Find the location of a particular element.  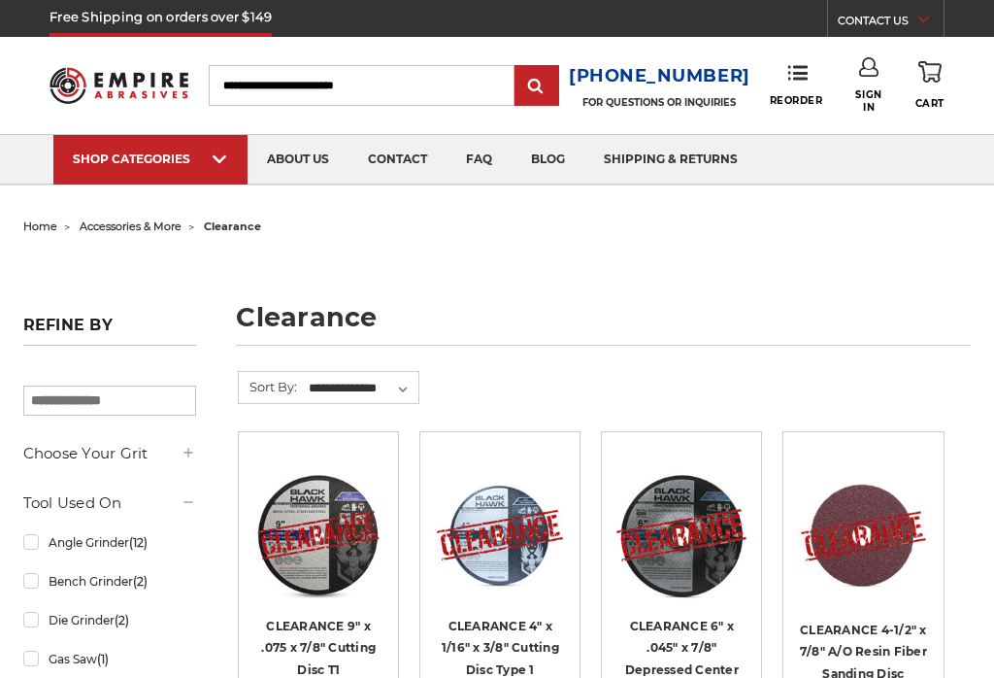

a: contact is located at coordinates (397, 159).